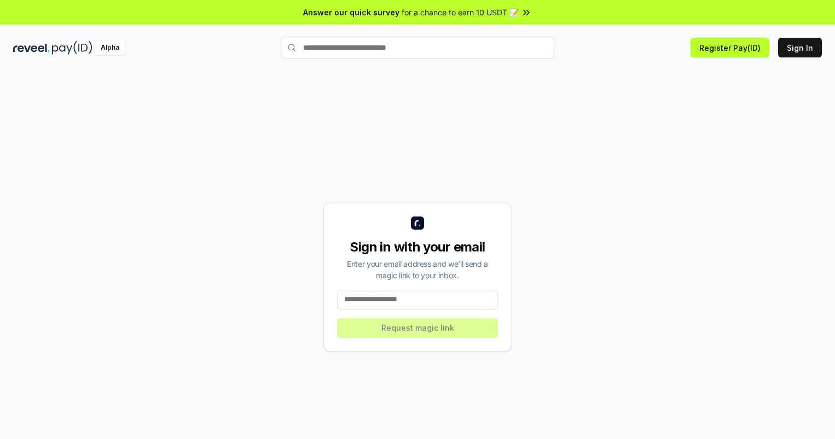  Describe the element at coordinates (730, 48) in the screenshot. I see `button: Register Pay(ID)` at that location.